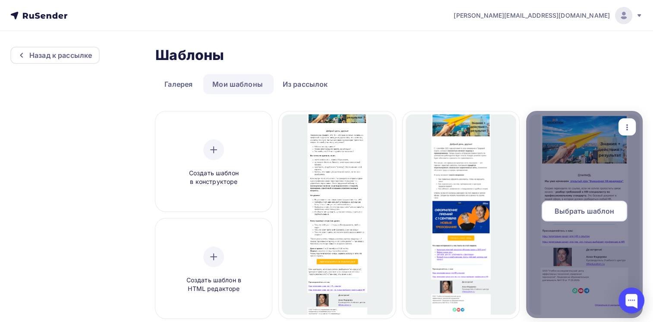 The height and width of the screenshot is (322, 653). I want to click on a: Из рассылок, so click(305, 84).